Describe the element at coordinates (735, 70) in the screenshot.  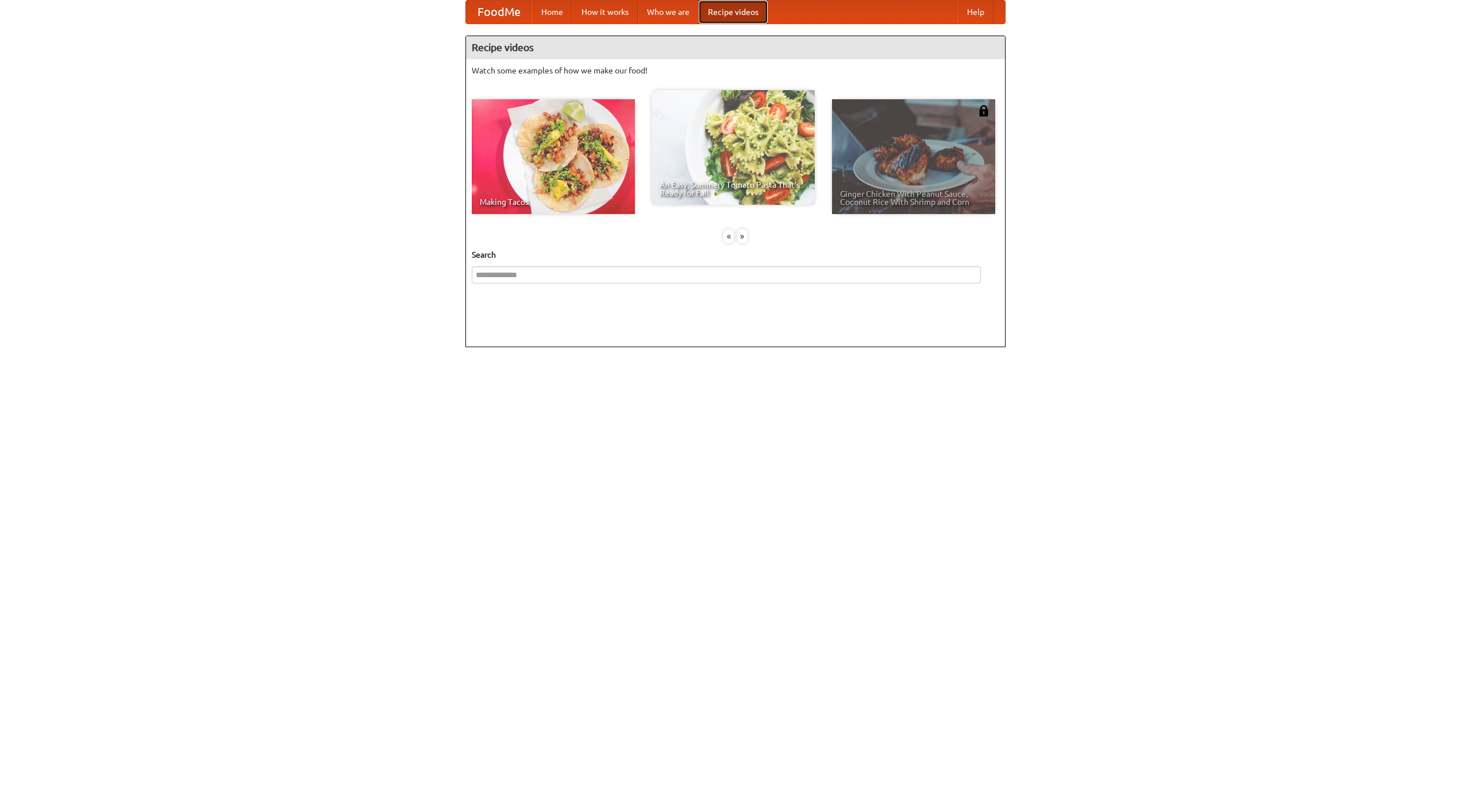
I see `p: Watch some examples of how we make our food!` at that location.